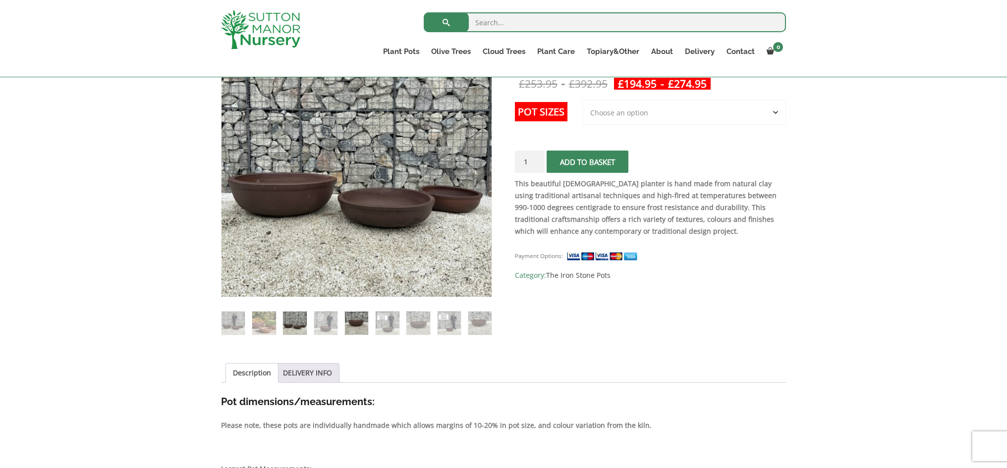  Describe the element at coordinates (588, 84) in the screenshot. I see `bdi: 392.95` at that location.